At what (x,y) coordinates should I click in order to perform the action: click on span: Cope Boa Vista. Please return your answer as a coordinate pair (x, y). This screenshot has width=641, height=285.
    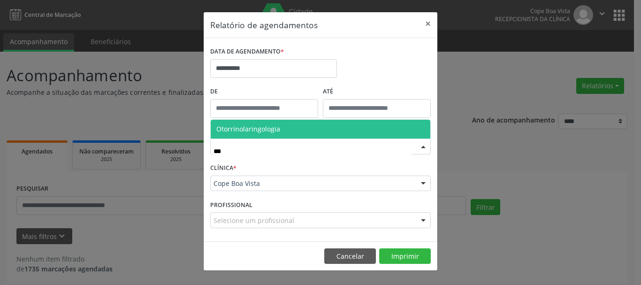
    Looking at the image, I should click on (313, 184).